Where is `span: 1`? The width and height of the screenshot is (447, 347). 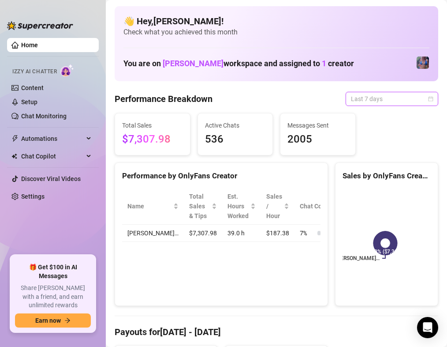 span: 1 is located at coordinates (324, 63).